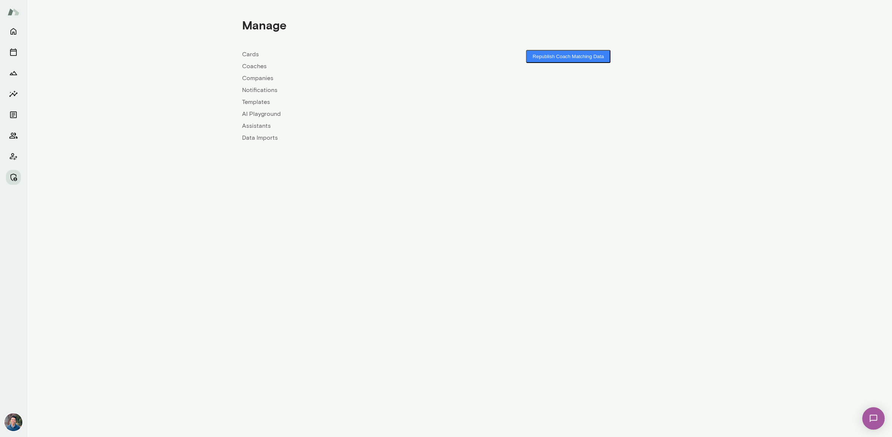  What do you see at coordinates (13, 12) in the screenshot?
I see `img: Mento` at bounding box center [13, 12].